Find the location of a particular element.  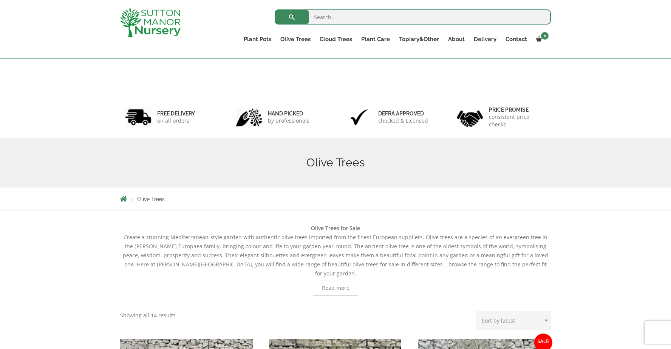

img: 2.jpg is located at coordinates (249, 117).